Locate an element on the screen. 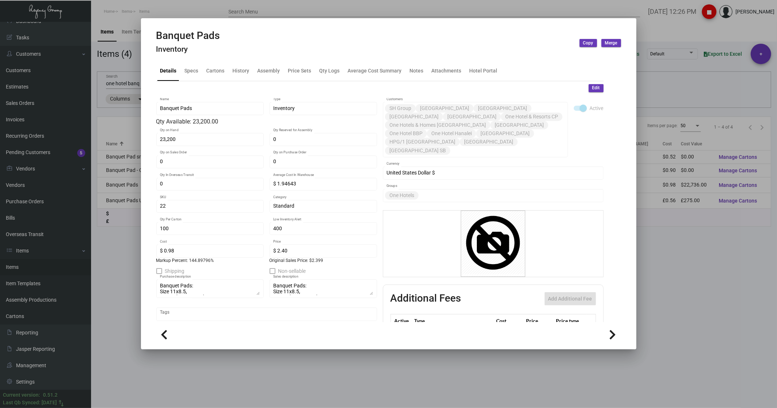 The width and height of the screenshot is (777, 408). mat-chip: One Hotels is located at coordinates (402, 195).